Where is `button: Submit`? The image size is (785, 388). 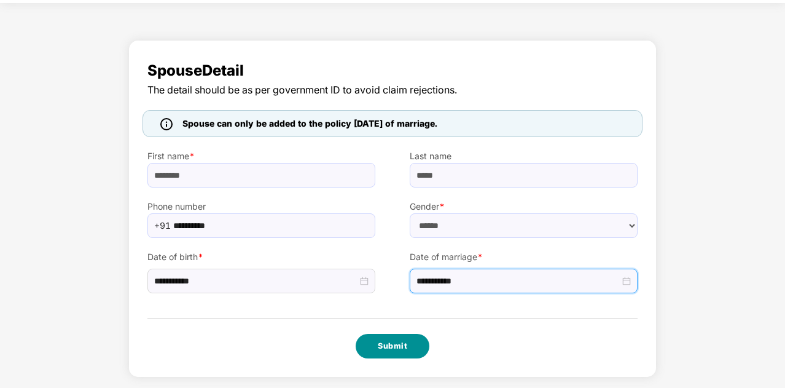
button: Submit is located at coordinates (392, 346).